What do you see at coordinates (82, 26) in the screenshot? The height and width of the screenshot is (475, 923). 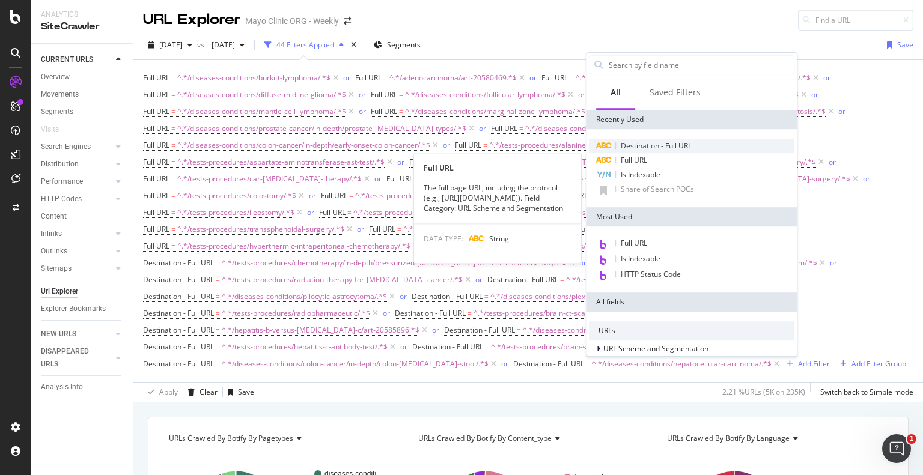 I see `div: SiteCrawler` at bounding box center [82, 26].